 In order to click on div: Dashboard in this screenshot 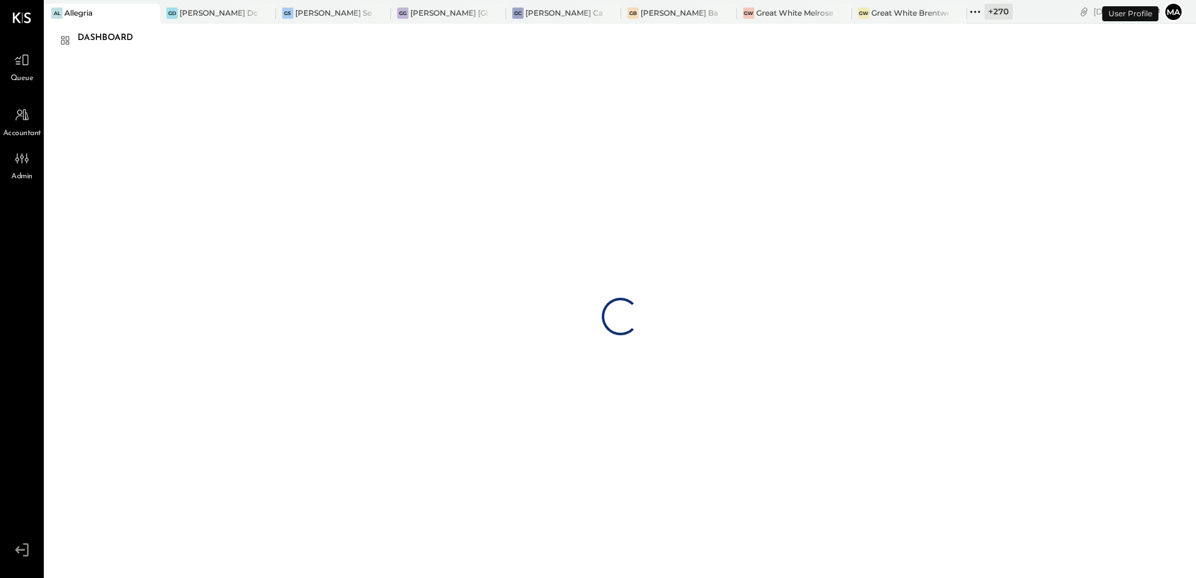, I will do `click(111, 38)`.